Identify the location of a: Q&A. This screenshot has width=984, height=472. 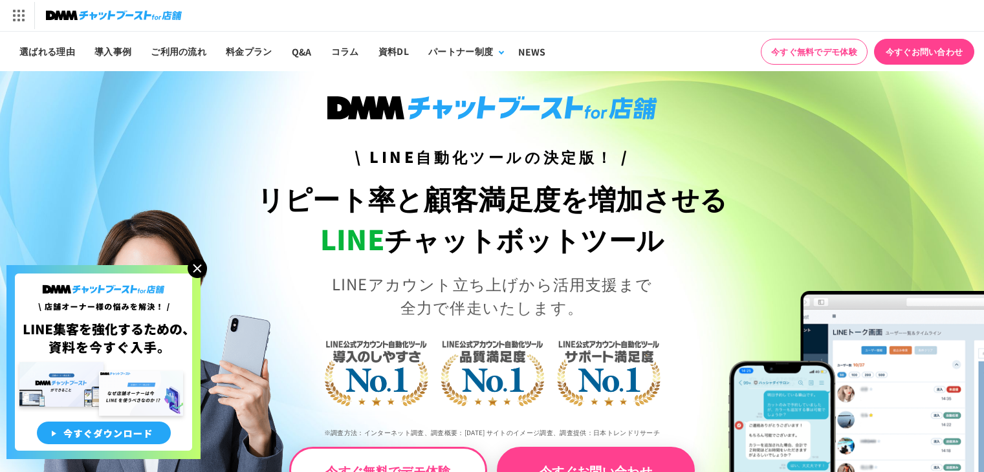
(302, 51).